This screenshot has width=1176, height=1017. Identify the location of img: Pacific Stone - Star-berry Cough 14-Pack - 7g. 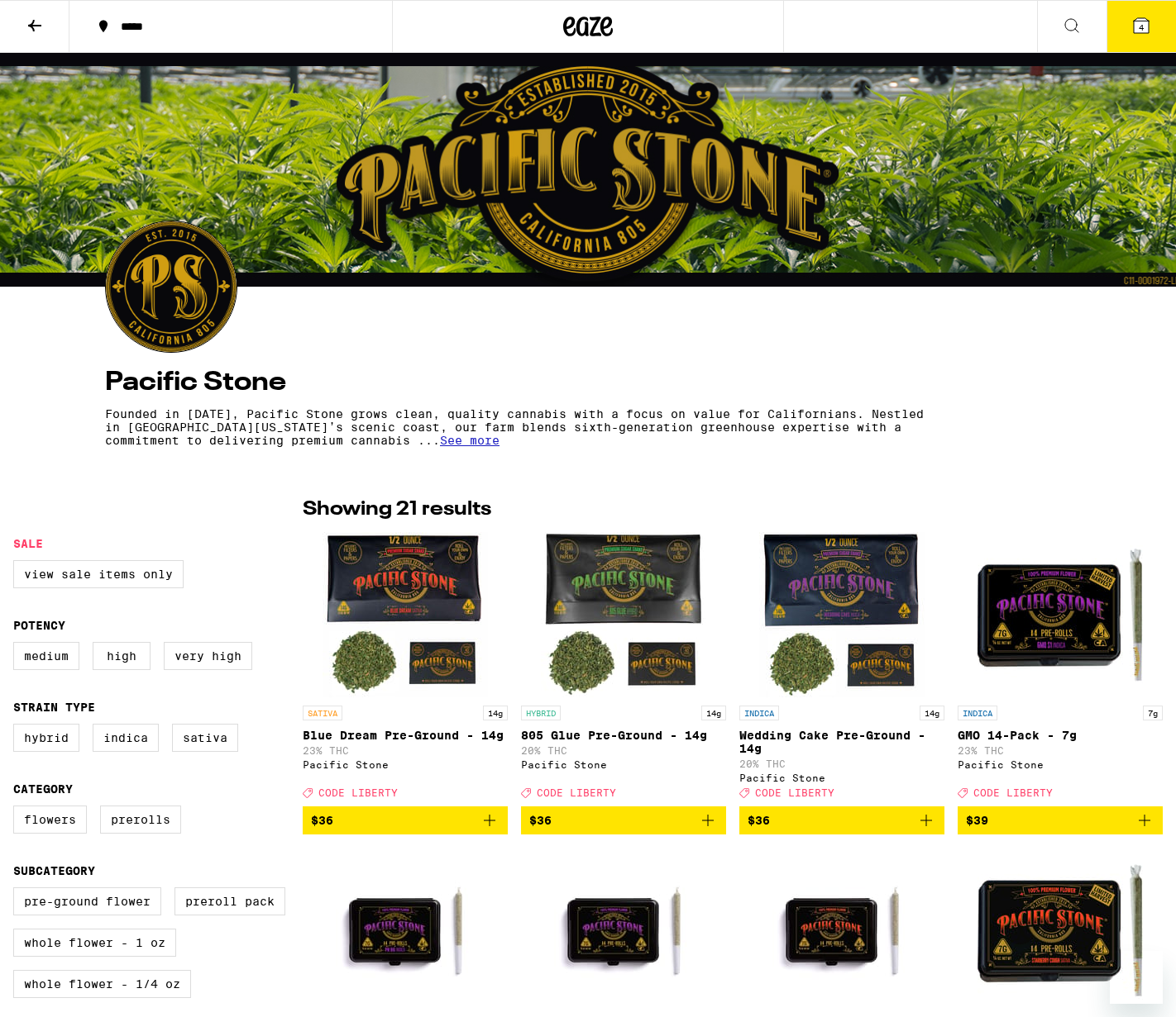
(1059, 930).